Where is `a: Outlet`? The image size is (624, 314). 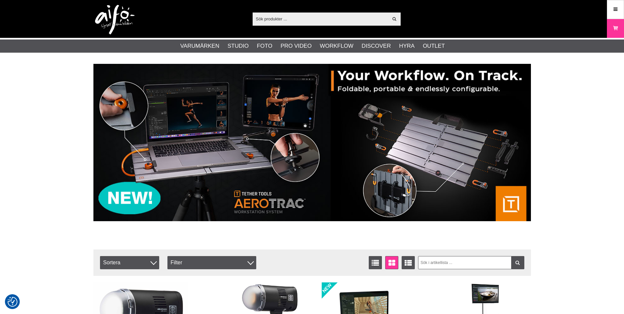 a: Outlet is located at coordinates (434, 46).